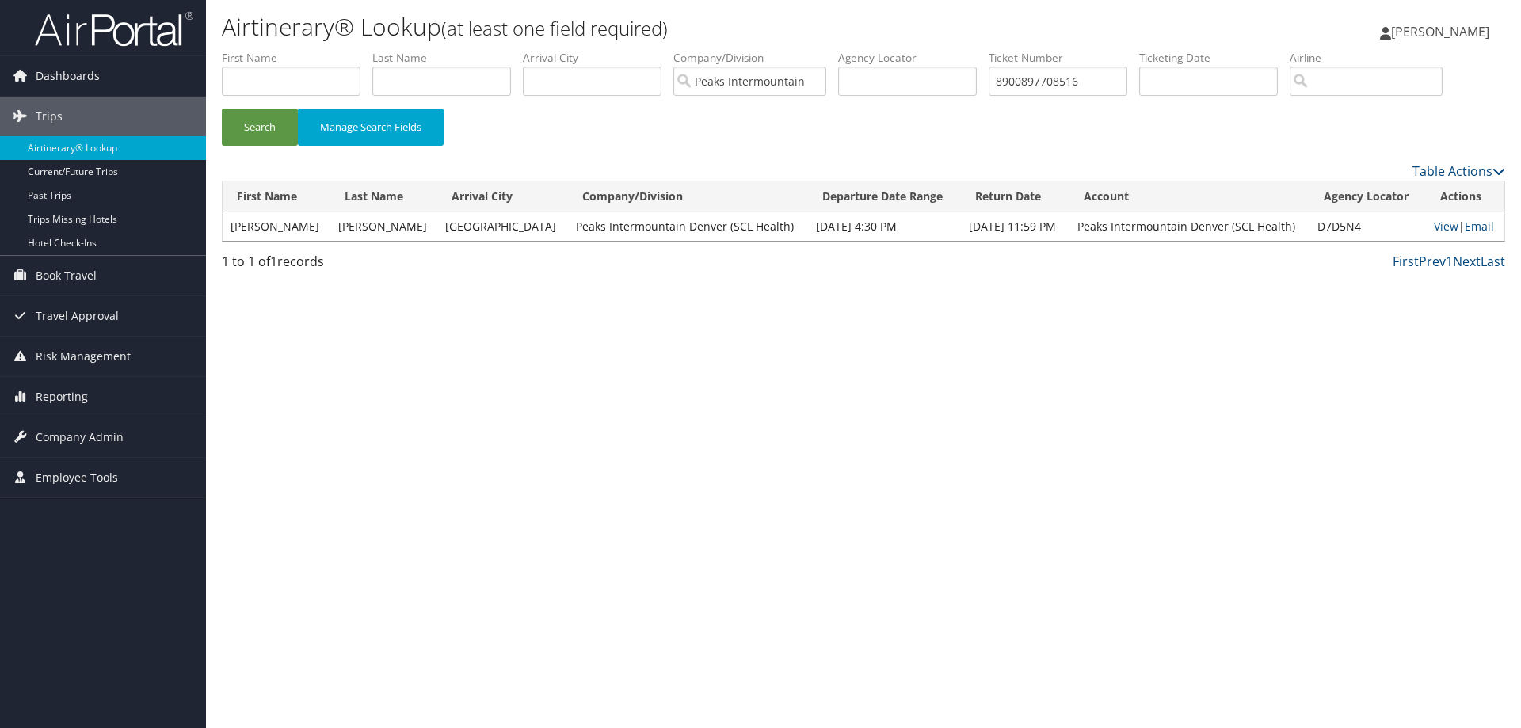 The height and width of the screenshot is (728, 1521). What do you see at coordinates (884, 196) in the screenshot?
I see `th: Departure Date Range: activate to sort column ascending` at bounding box center [884, 196].